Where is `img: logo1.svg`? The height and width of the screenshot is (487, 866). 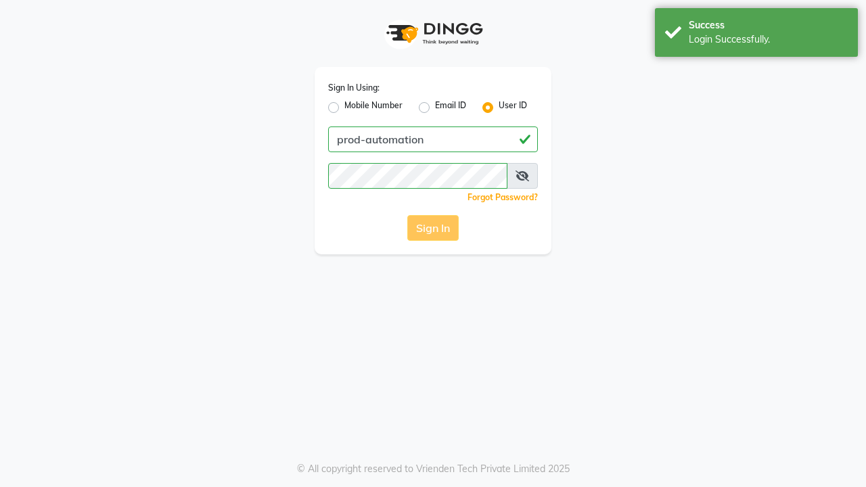
img: logo1.svg is located at coordinates (433, 33).